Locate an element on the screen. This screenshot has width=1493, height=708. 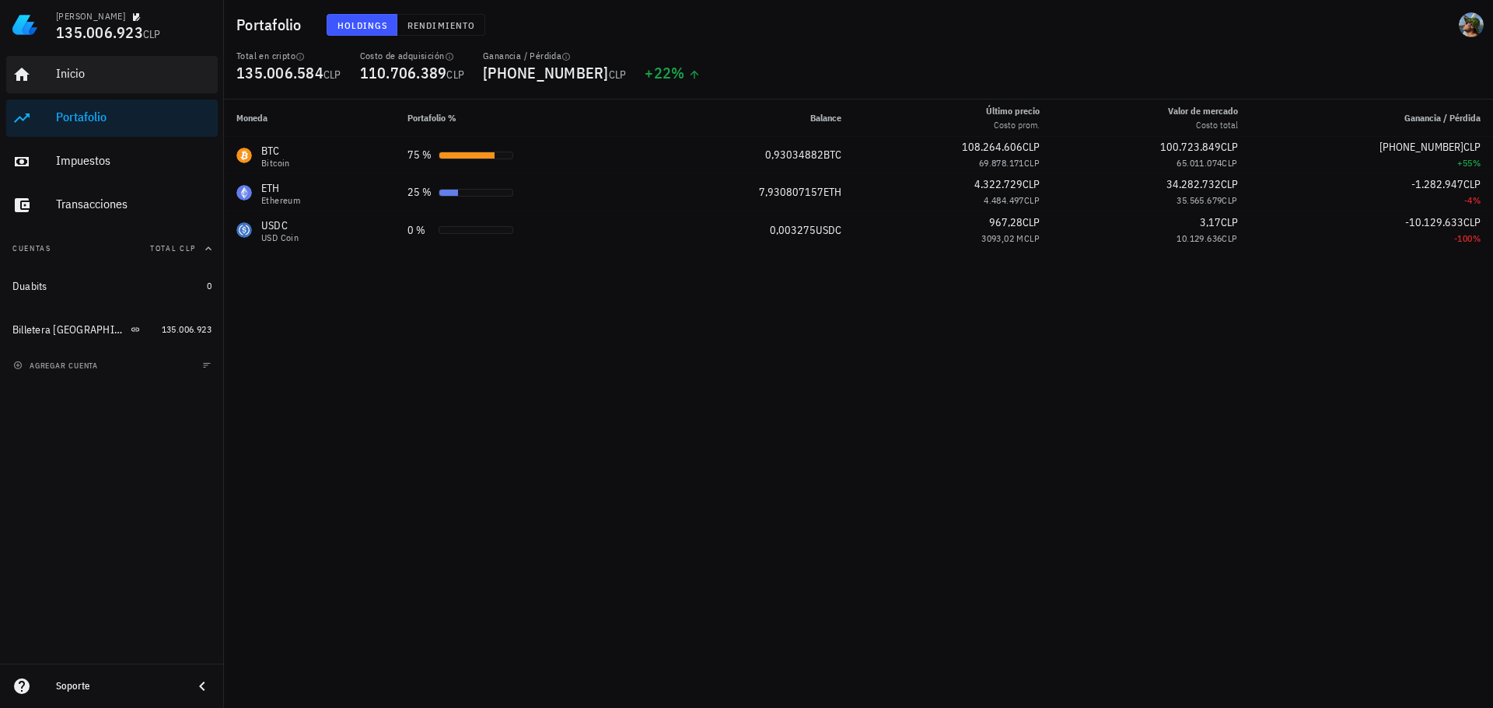
div: Total en cripto is located at coordinates (289, 56).